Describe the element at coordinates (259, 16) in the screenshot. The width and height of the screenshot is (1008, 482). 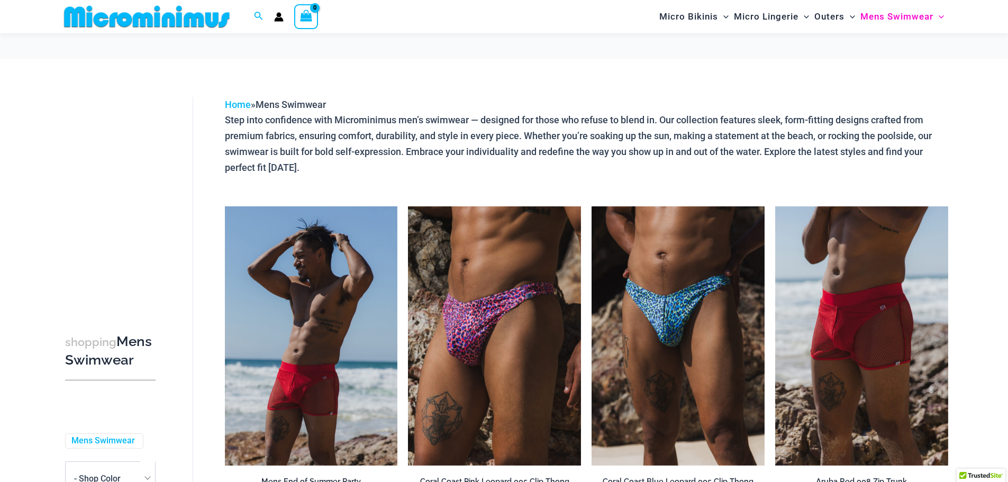
I see `a: Search icon link` at that location.